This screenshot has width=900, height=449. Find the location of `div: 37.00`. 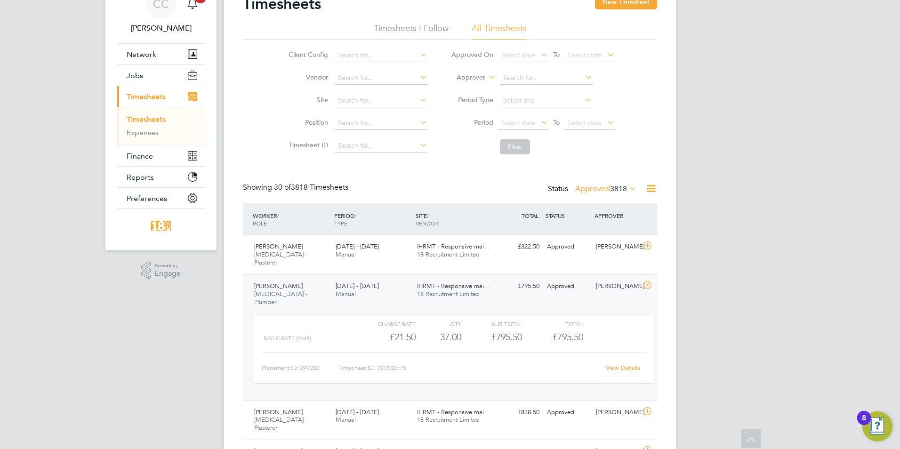

div: 37.00 is located at coordinates (438, 337).